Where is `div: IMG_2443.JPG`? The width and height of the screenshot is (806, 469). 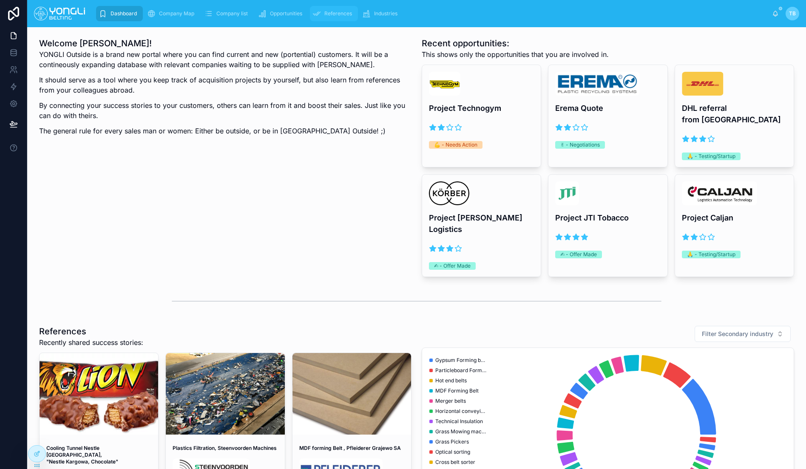
div: IMG_2443.JPG is located at coordinates (225, 394).